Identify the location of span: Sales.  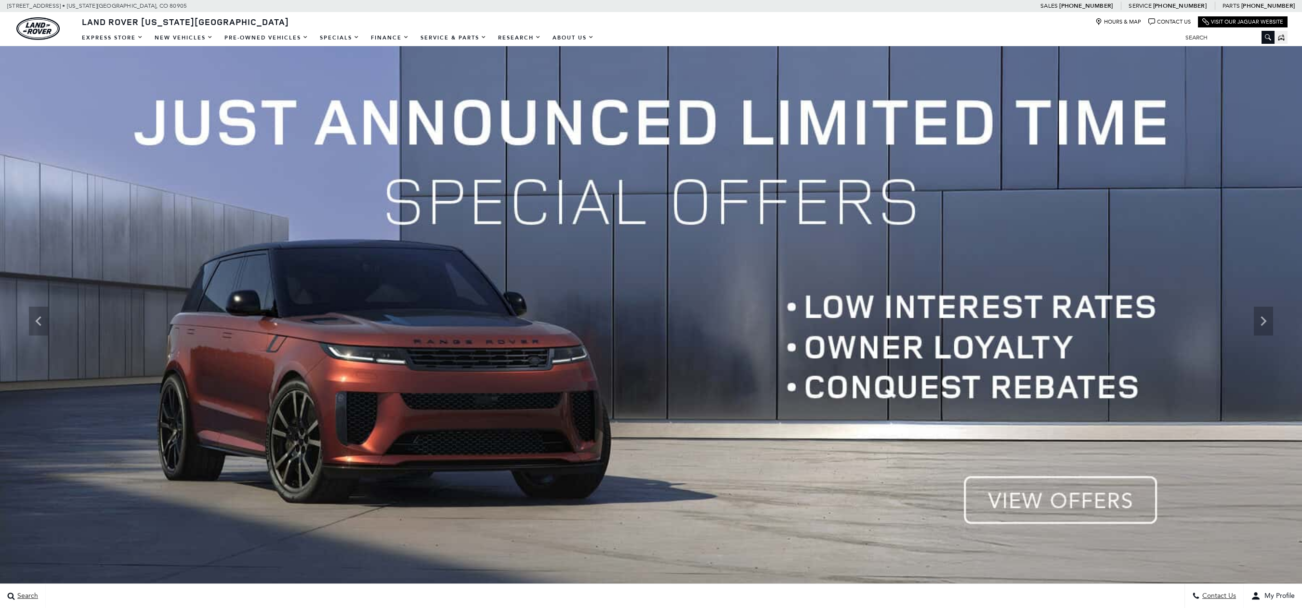
(1049, 6).